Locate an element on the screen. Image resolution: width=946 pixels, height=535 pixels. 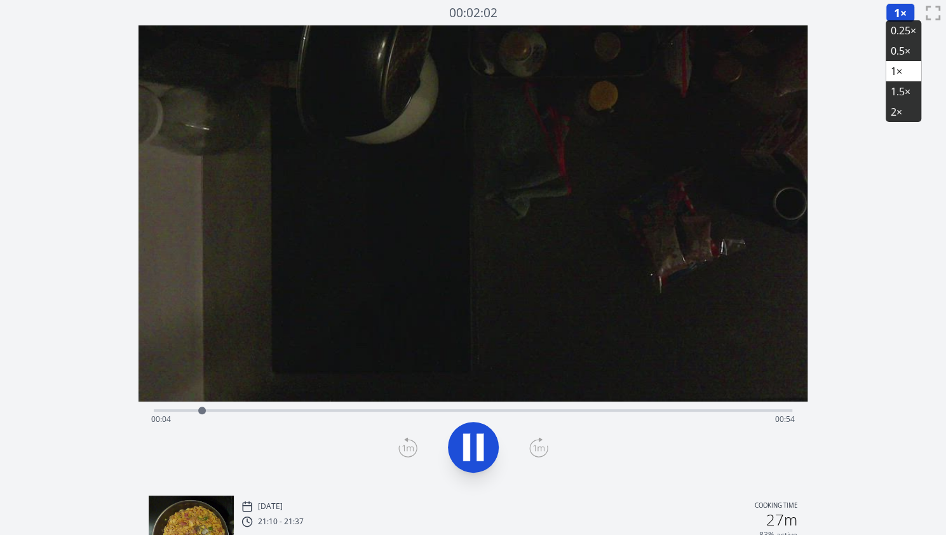
li: 0.5× is located at coordinates (904, 51).